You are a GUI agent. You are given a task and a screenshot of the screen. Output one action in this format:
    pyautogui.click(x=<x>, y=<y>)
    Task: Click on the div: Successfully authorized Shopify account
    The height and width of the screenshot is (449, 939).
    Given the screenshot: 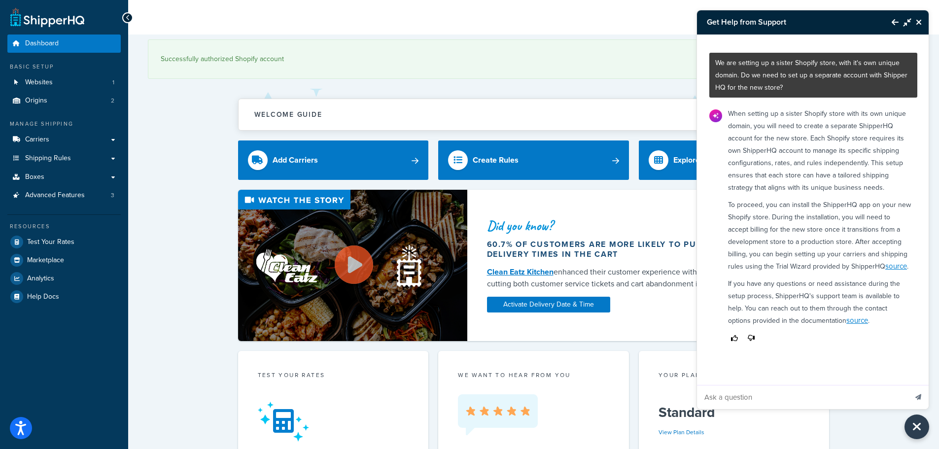 What is the action you would take?
    pyautogui.click(x=533, y=59)
    